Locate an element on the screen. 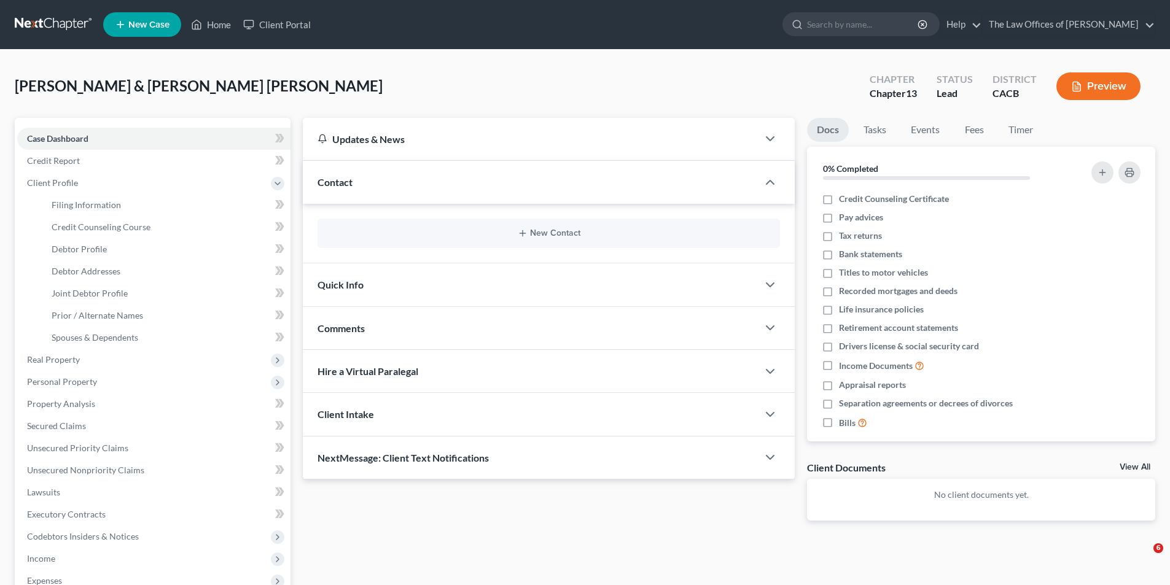 Image resolution: width=1170 pixels, height=585 pixels. span: Unsecured Nonpriority Claims is located at coordinates (85, 470).